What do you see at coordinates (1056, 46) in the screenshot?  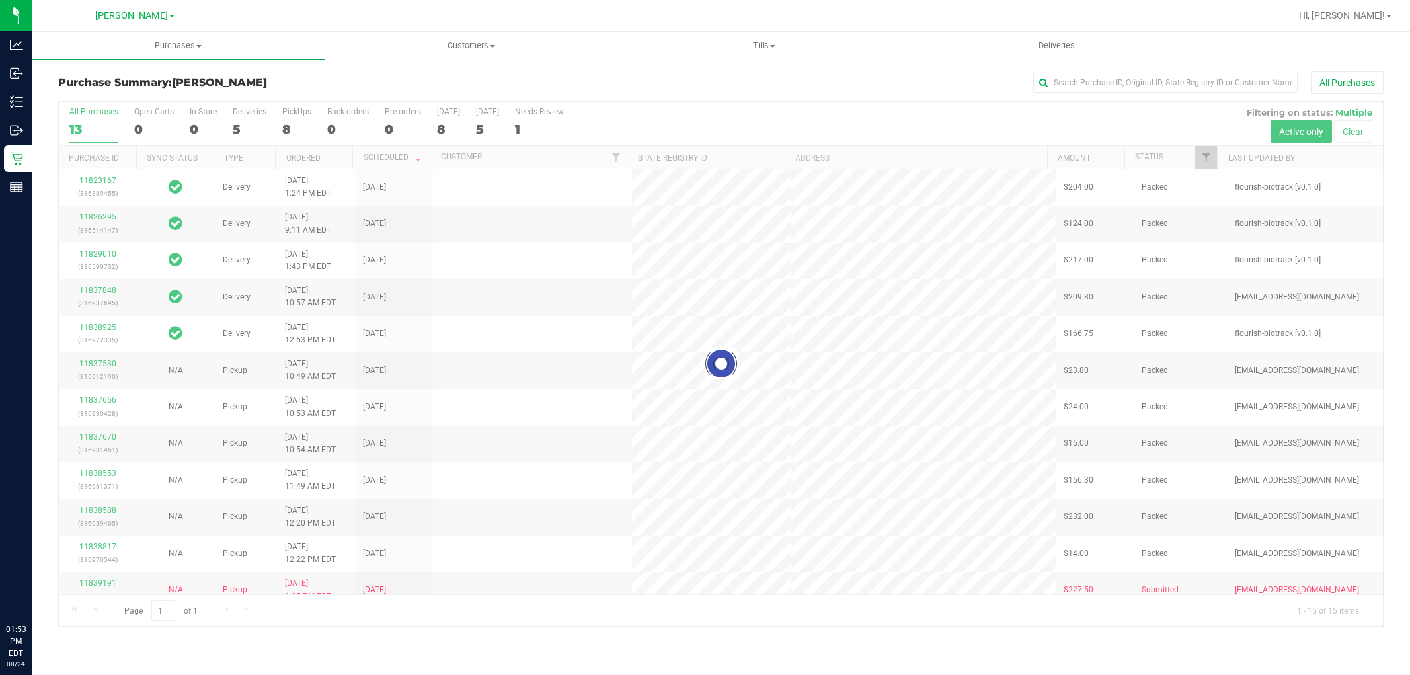 I see `span: Deliveries` at bounding box center [1056, 46].